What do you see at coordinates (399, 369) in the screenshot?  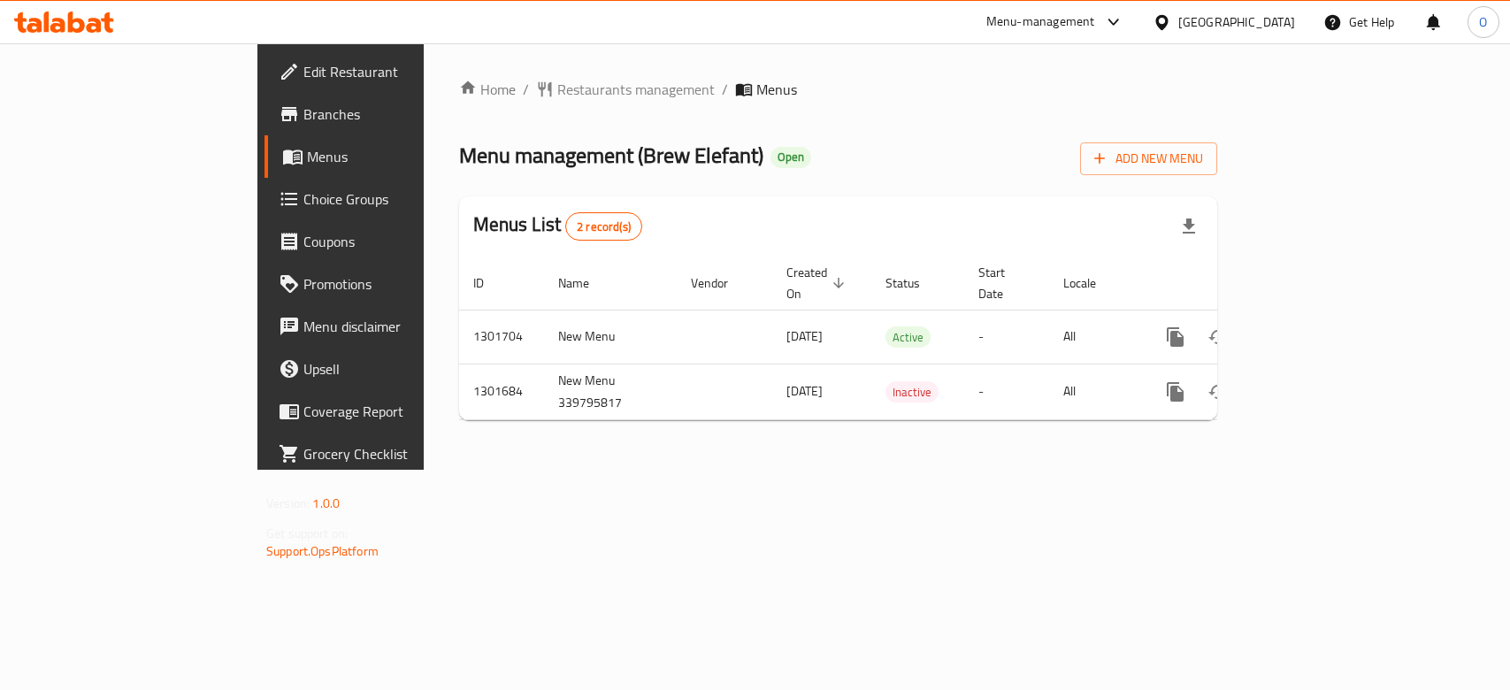 I see `span: Upsell` at bounding box center [399, 369].